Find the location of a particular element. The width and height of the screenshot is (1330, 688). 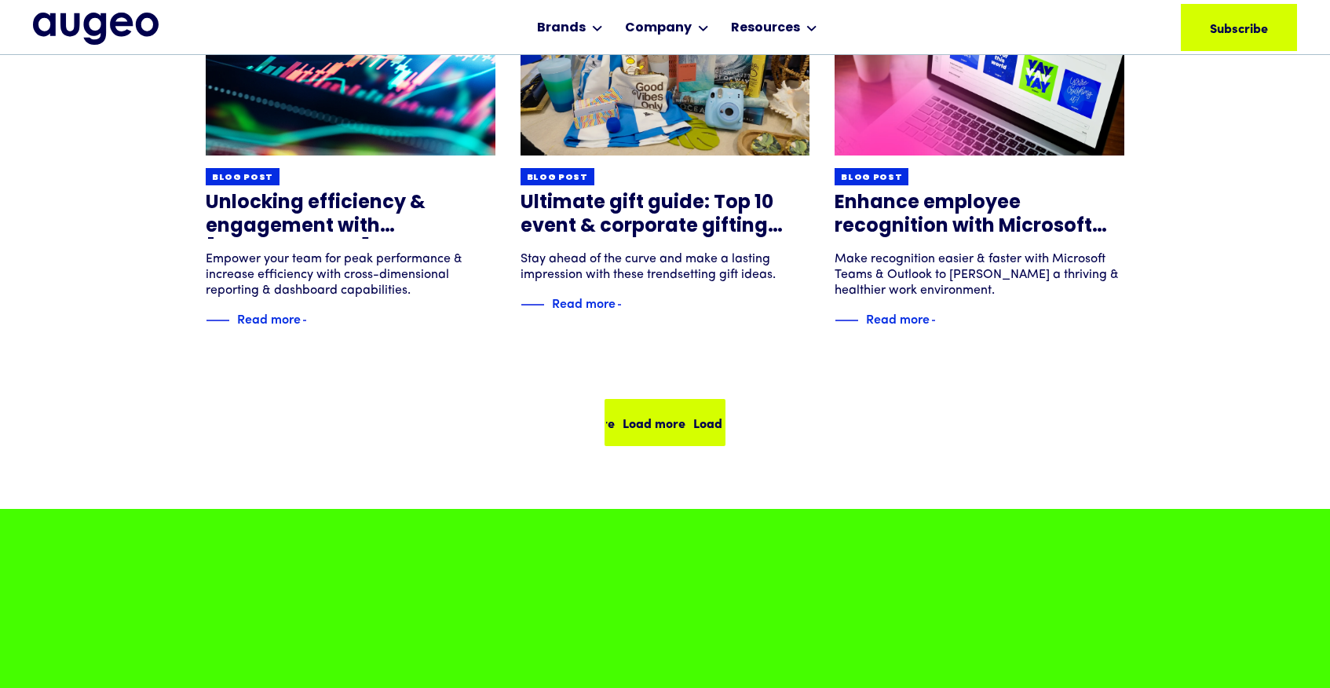

div: Brands is located at coordinates (562, 28).